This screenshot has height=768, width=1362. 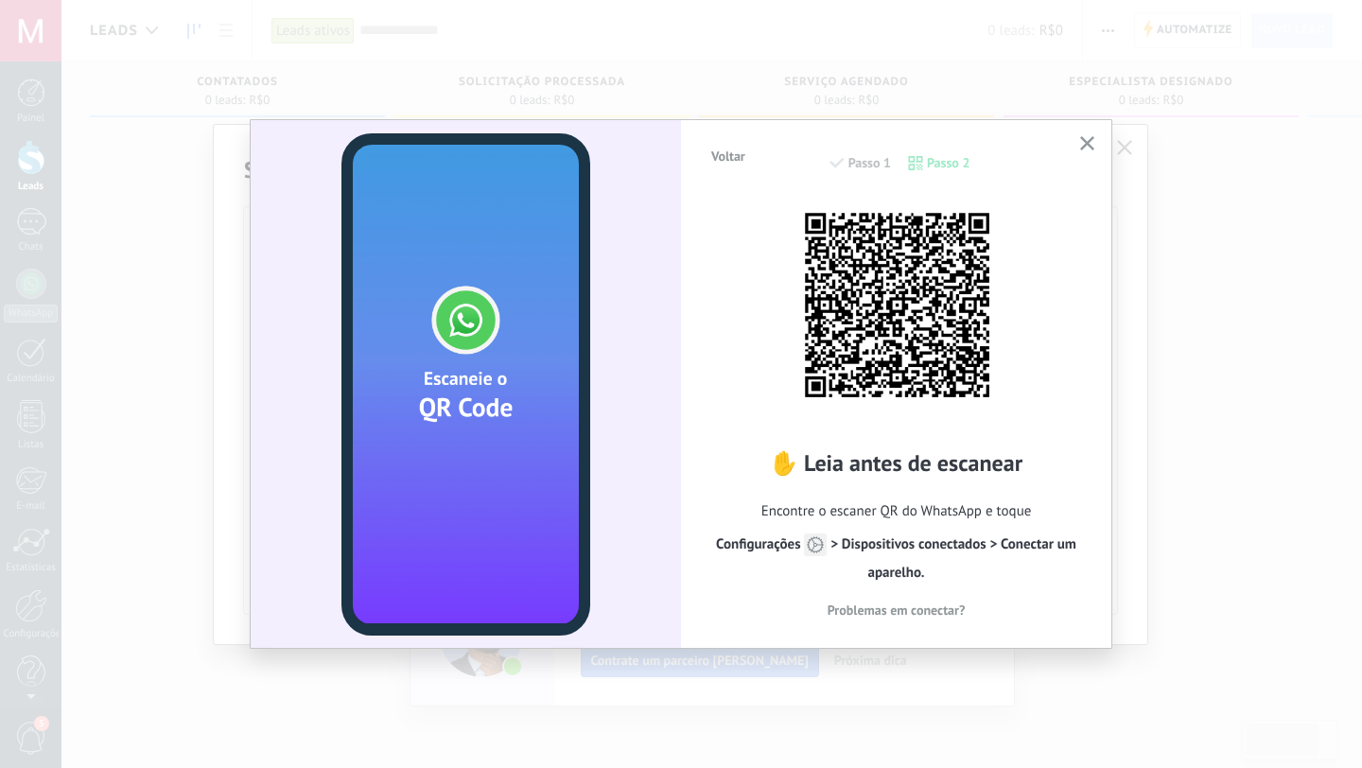 What do you see at coordinates (896, 542) in the screenshot?
I see `span: Encontre o escaner QR do WhatsApp e toque` at bounding box center [896, 542].